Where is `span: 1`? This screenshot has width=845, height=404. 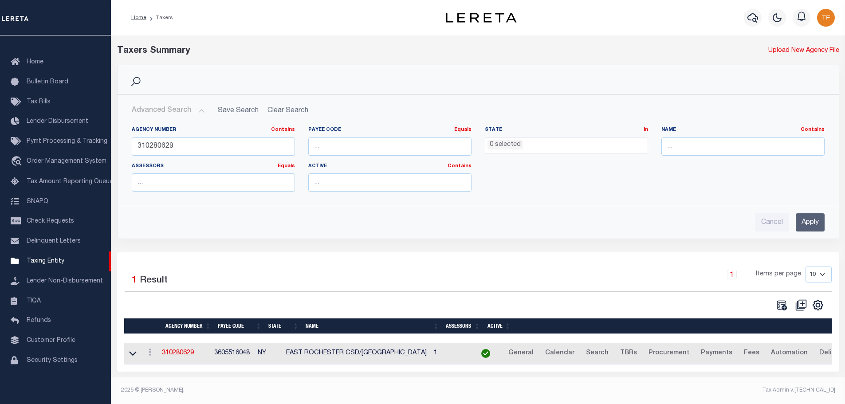
span: 1 is located at coordinates (134, 280).